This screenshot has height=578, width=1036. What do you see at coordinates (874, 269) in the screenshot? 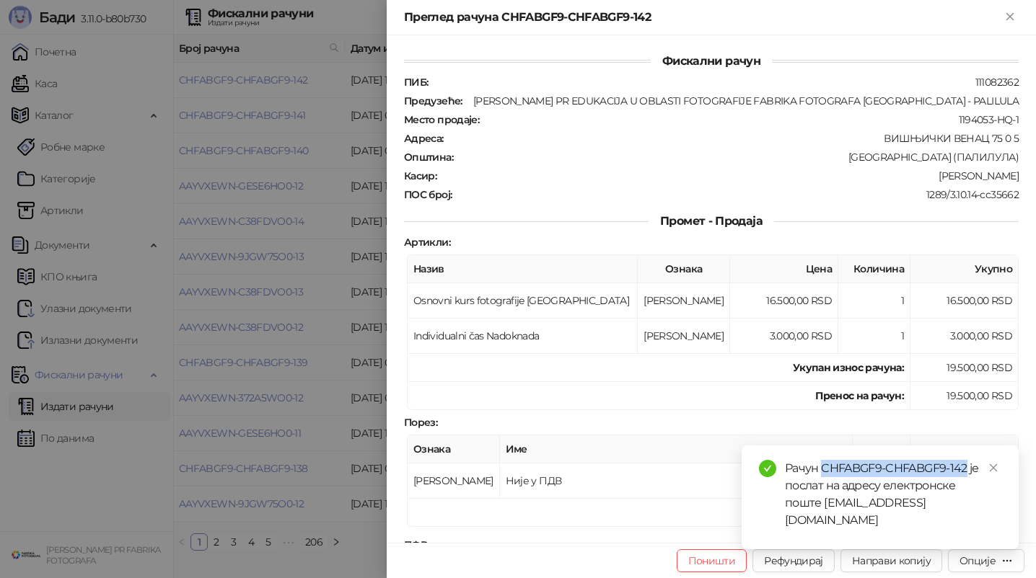
I see `th: Количина` at bounding box center [874, 269].